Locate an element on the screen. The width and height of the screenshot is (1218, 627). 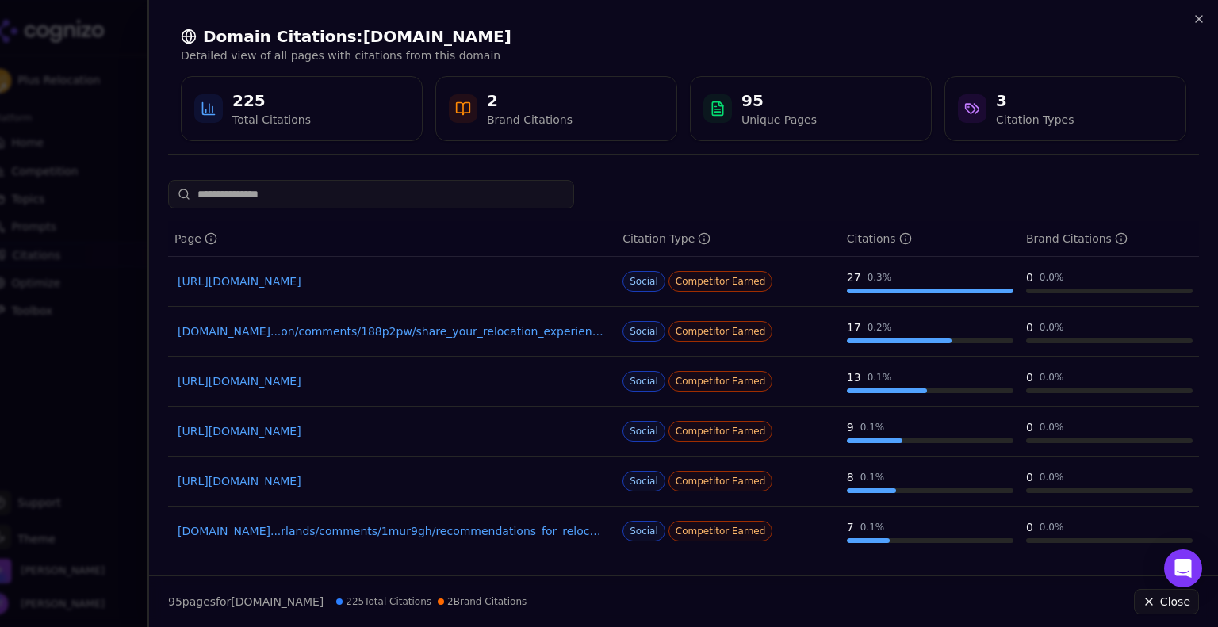
p: Detailed view of all pages with citations from this domain is located at coordinates (684, 56).